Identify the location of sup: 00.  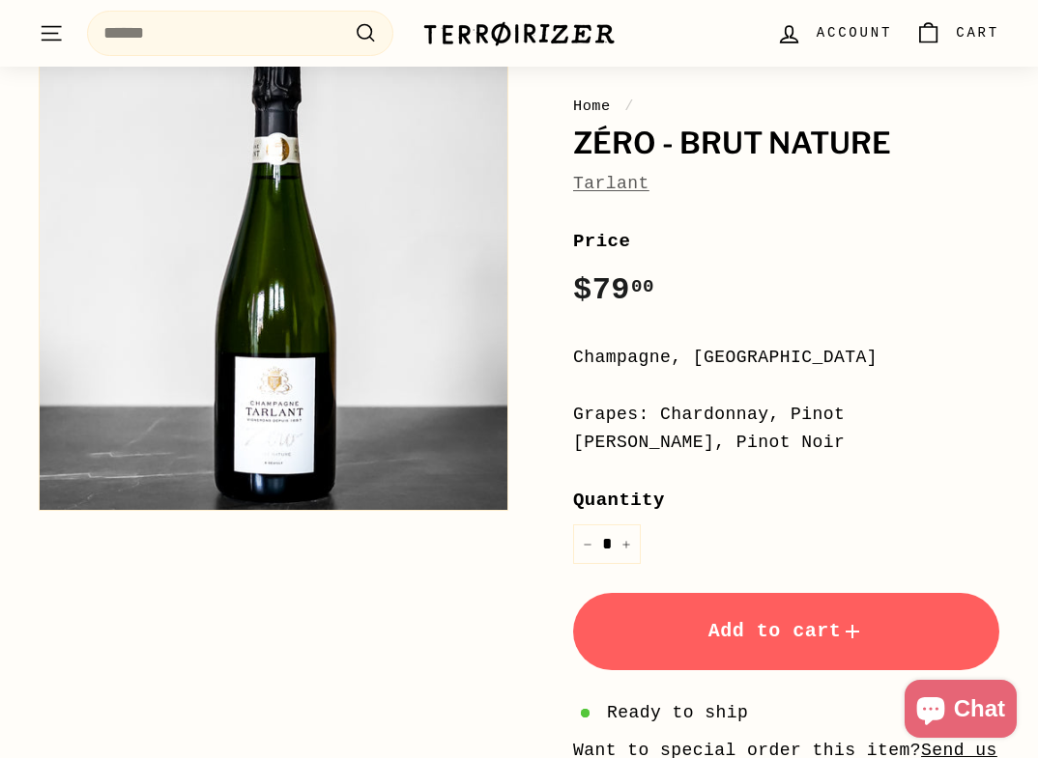
(642, 287).